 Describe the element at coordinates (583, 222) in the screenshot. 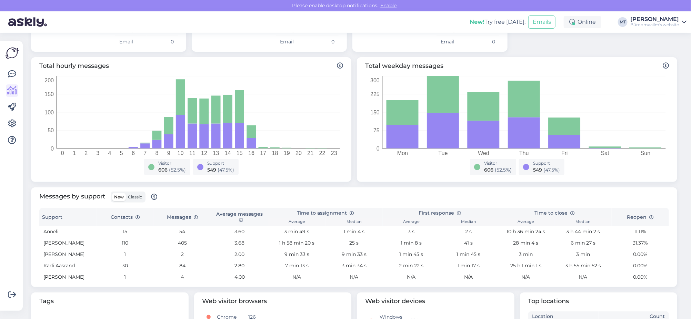

I see `th: Median` at that location.